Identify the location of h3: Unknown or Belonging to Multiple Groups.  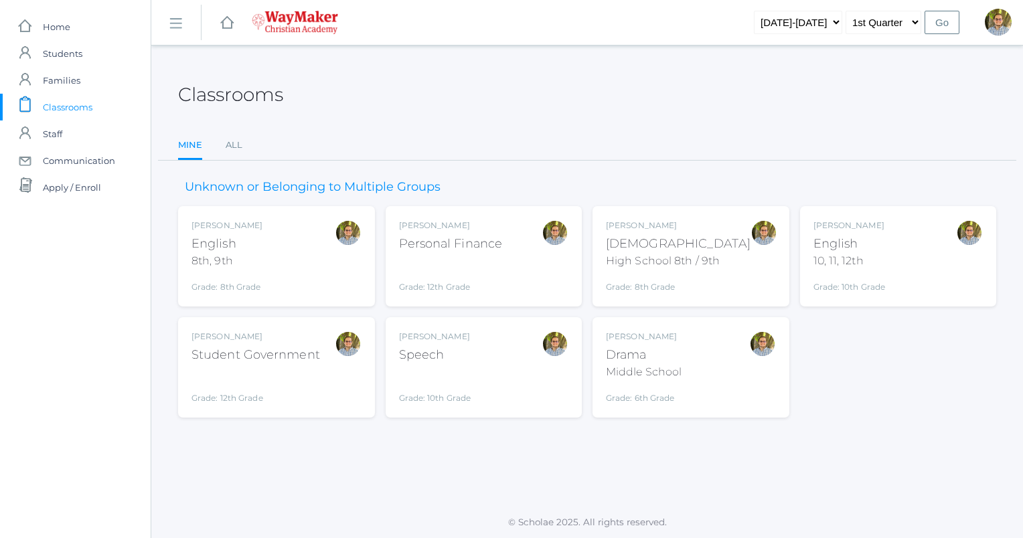
(313, 187).